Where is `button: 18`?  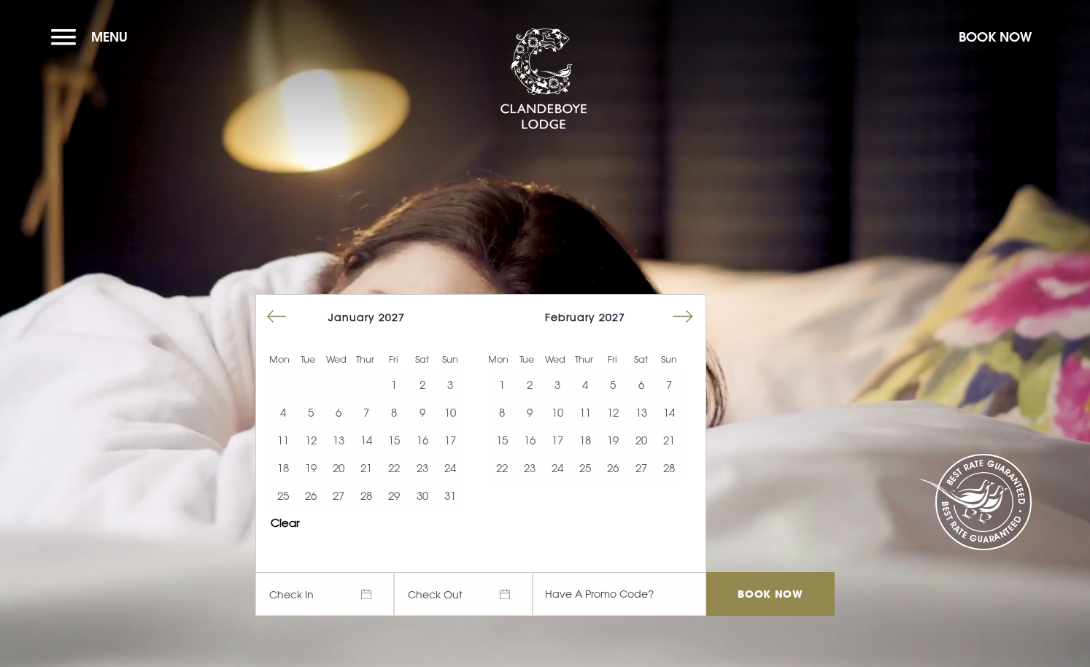
button: 18 is located at coordinates (283, 468).